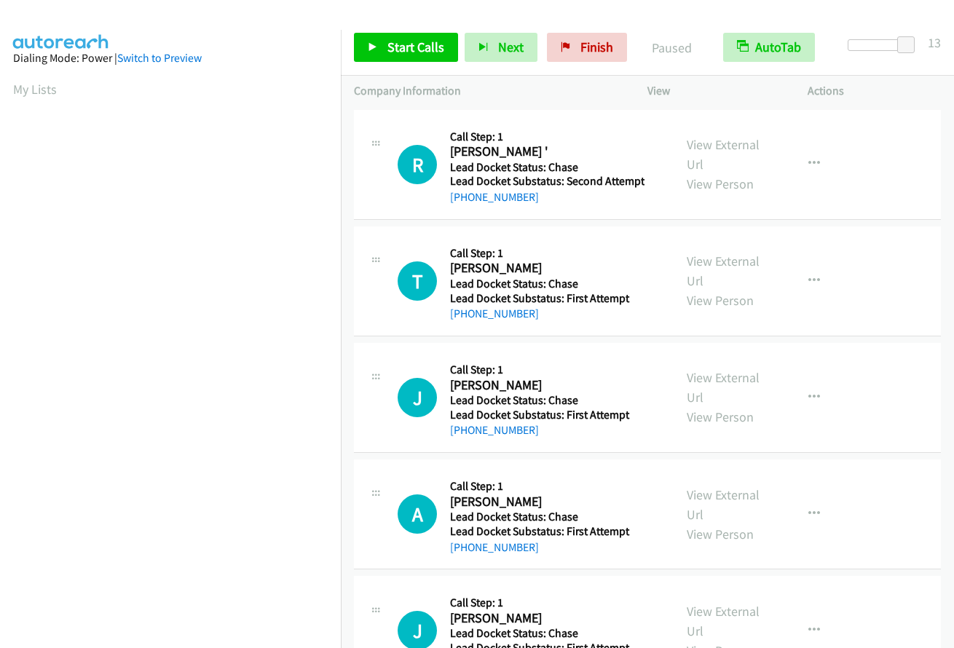 The width and height of the screenshot is (954, 648). Describe the element at coordinates (511, 47) in the screenshot. I see `span: Next` at that location.